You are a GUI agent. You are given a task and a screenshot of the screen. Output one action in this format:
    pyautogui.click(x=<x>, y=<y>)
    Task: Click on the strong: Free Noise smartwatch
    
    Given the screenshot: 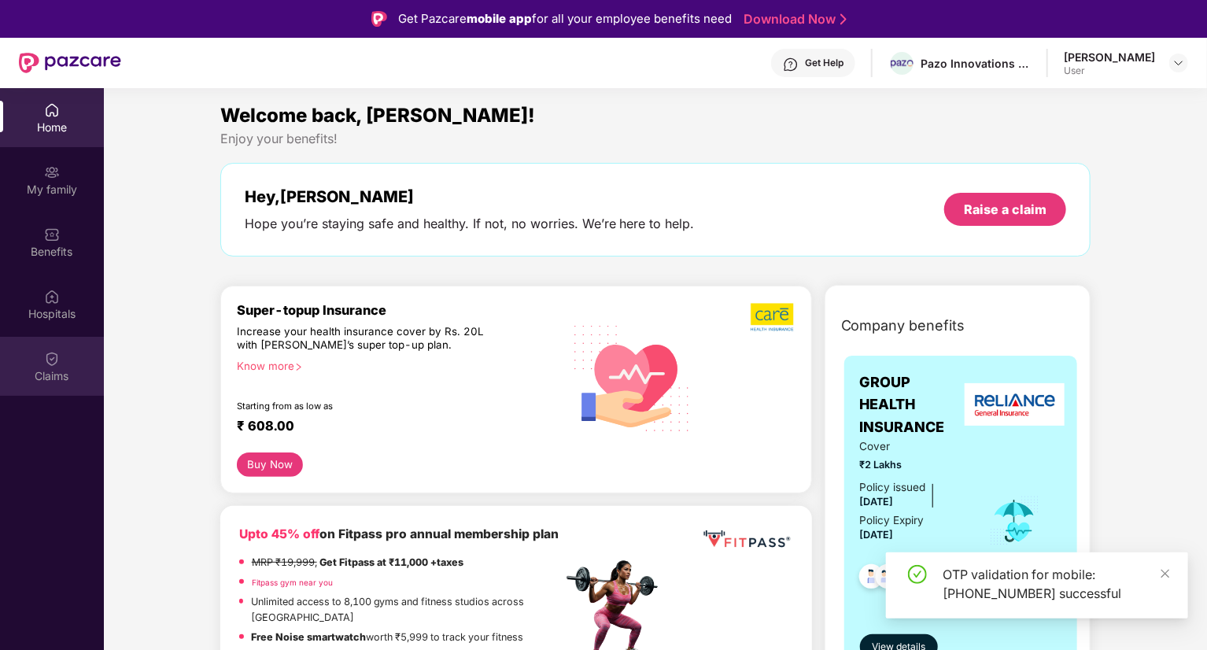 What is the action you would take?
    pyautogui.click(x=309, y=637)
    